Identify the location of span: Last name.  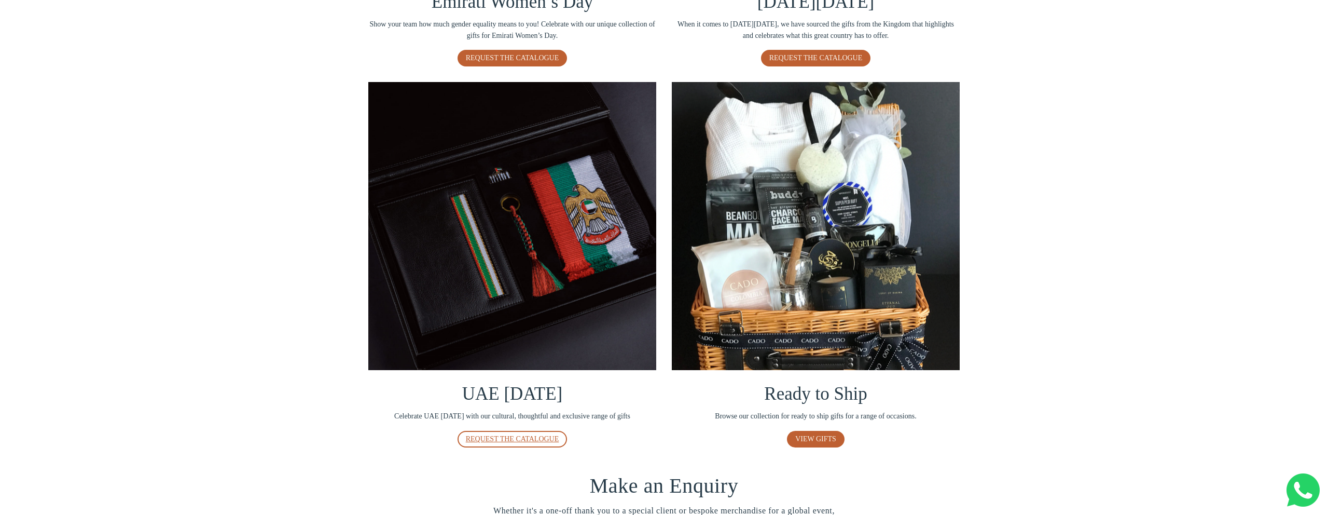
(312, 5).